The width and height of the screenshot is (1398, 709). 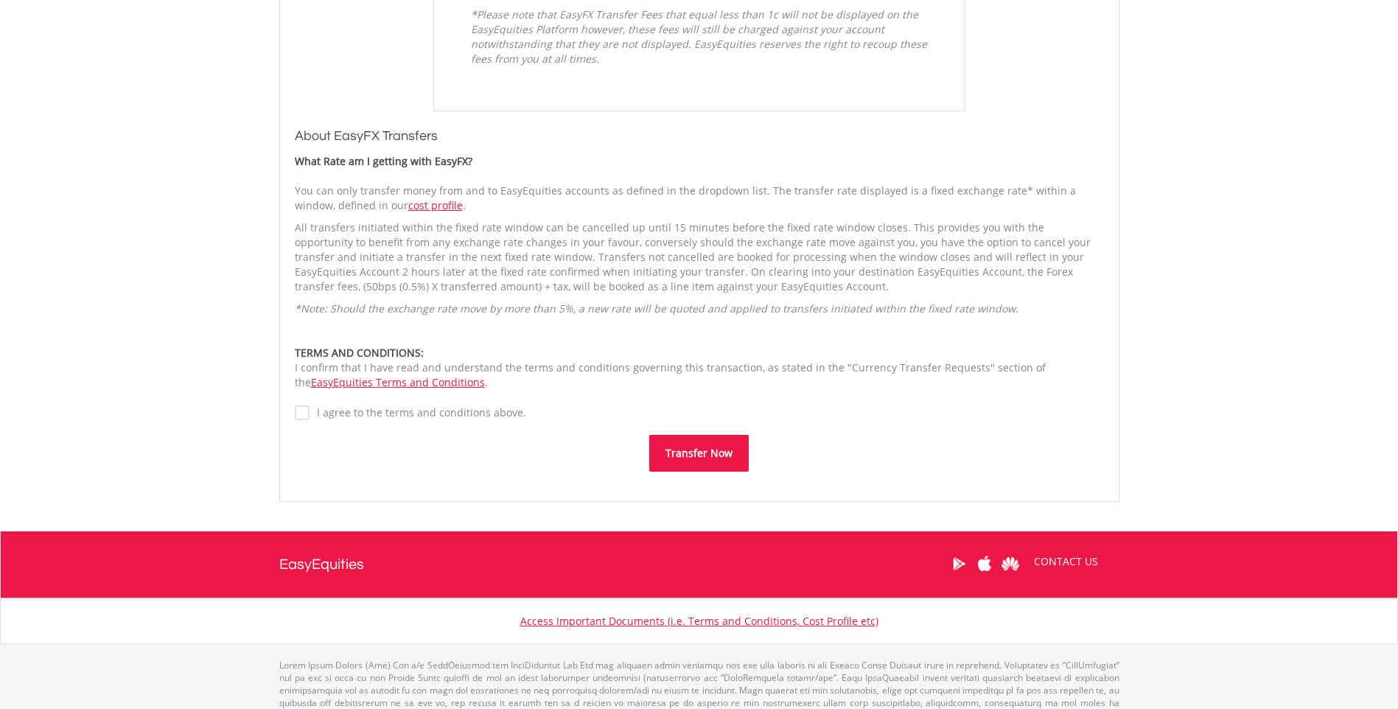 I want to click on a: Google Play, so click(x=959, y=564).